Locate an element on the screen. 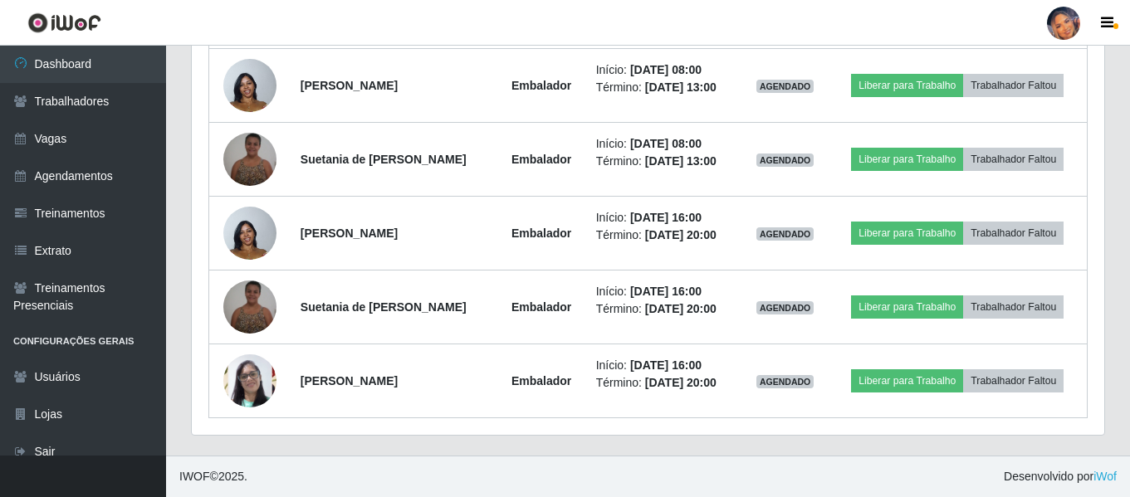 This screenshot has height=497, width=1130. span: IWOF is located at coordinates (194, 476).